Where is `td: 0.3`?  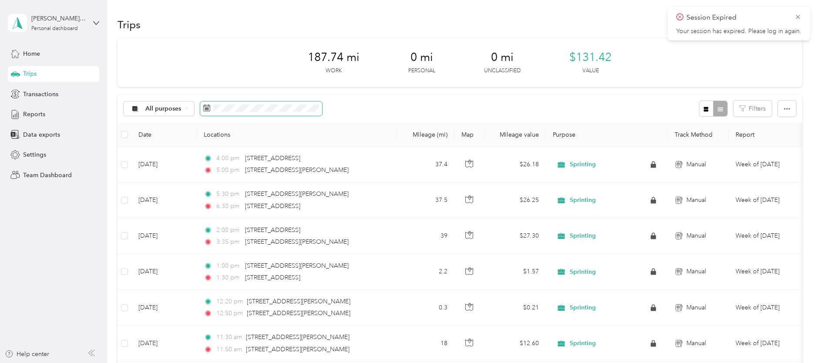
td: 0.3 is located at coordinates (426, 308).